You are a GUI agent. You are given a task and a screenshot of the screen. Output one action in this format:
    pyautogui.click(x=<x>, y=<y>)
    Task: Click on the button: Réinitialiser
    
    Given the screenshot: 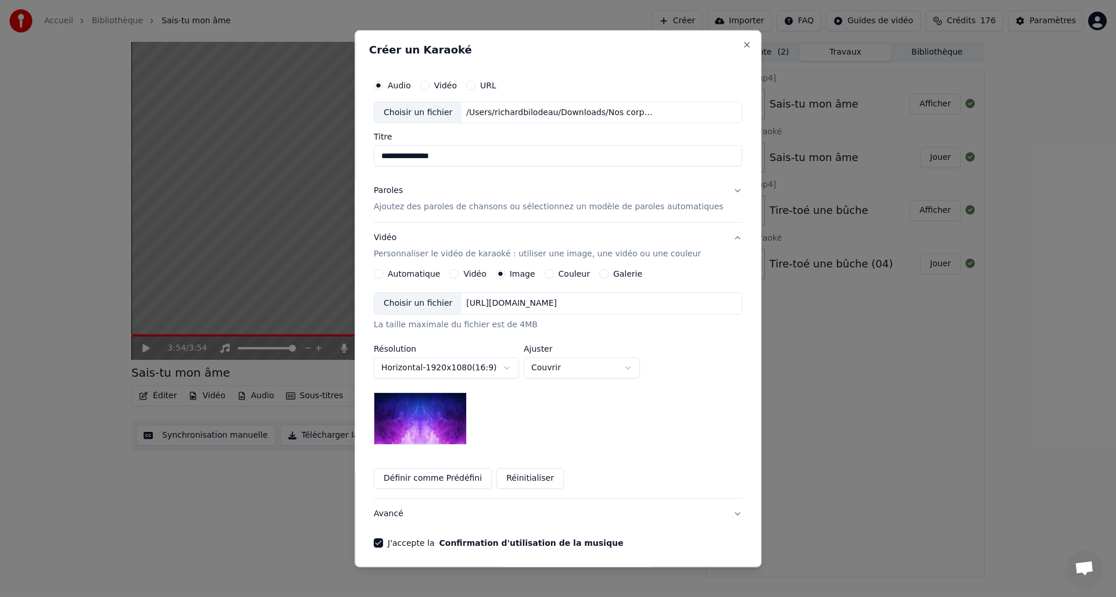 What is the action you would take?
    pyautogui.click(x=530, y=478)
    